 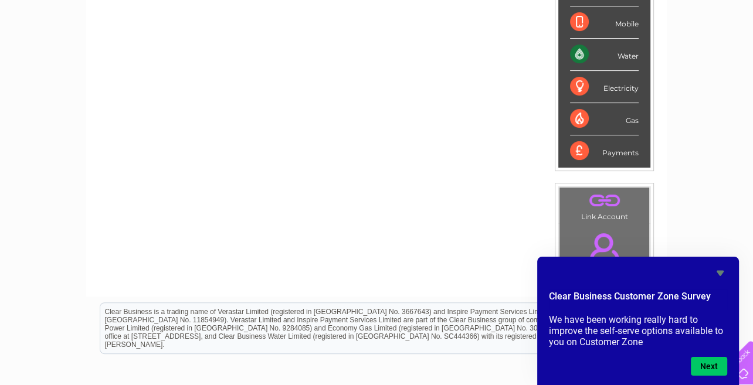 What do you see at coordinates (558, 54) in the screenshot?
I see `a: Water` at bounding box center [558, 54].